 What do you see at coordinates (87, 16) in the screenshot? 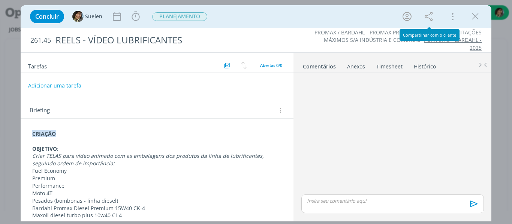
I see `button: SSuelen` at bounding box center [87, 16].